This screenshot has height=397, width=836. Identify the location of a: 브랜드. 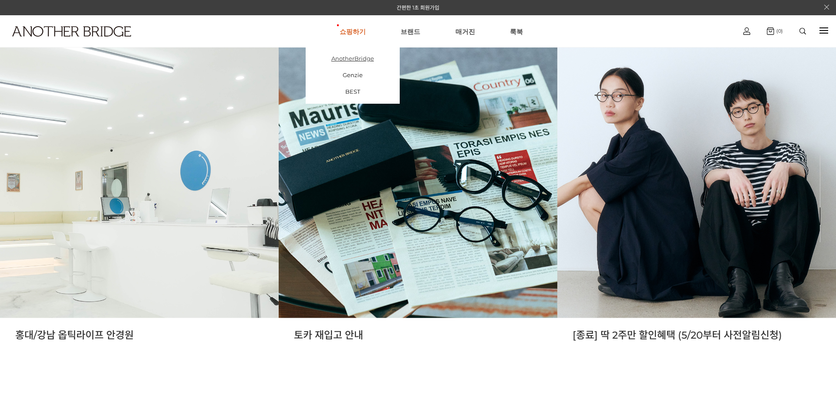
(410, 31).